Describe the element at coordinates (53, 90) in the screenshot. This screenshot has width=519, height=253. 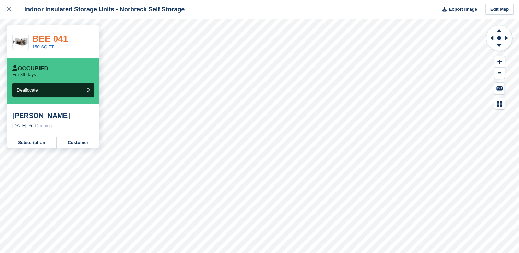
I see `button: Deallocate` at that location.